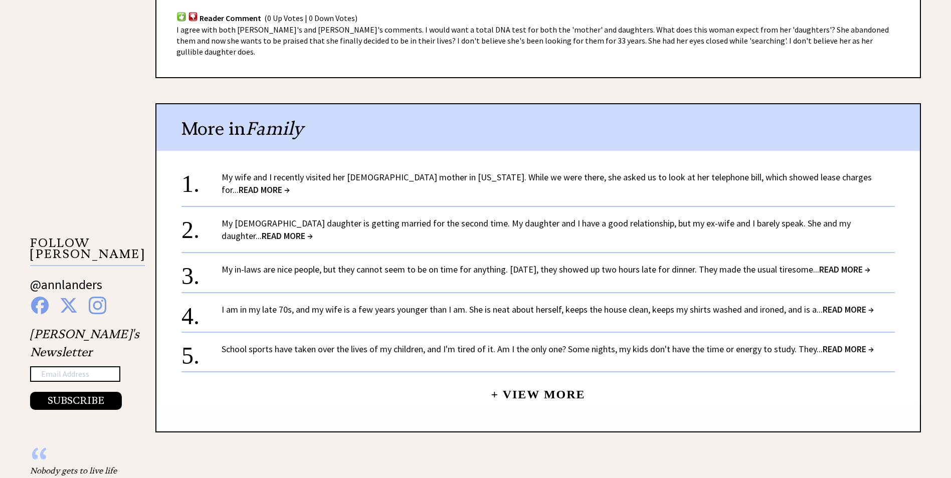  Describe the element at coordinates (202, 180) in the screenshot. I see `div: 1.` at that location.